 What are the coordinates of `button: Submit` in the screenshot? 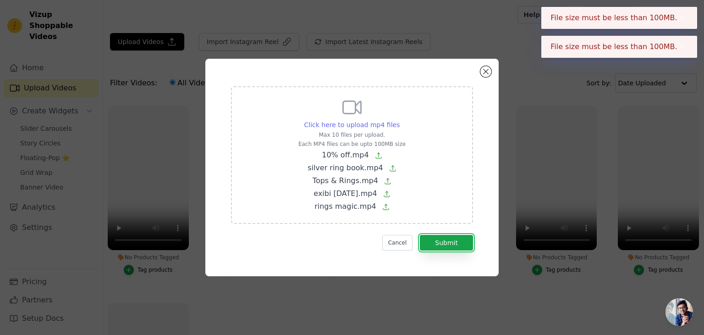 It's located at (446, 242).